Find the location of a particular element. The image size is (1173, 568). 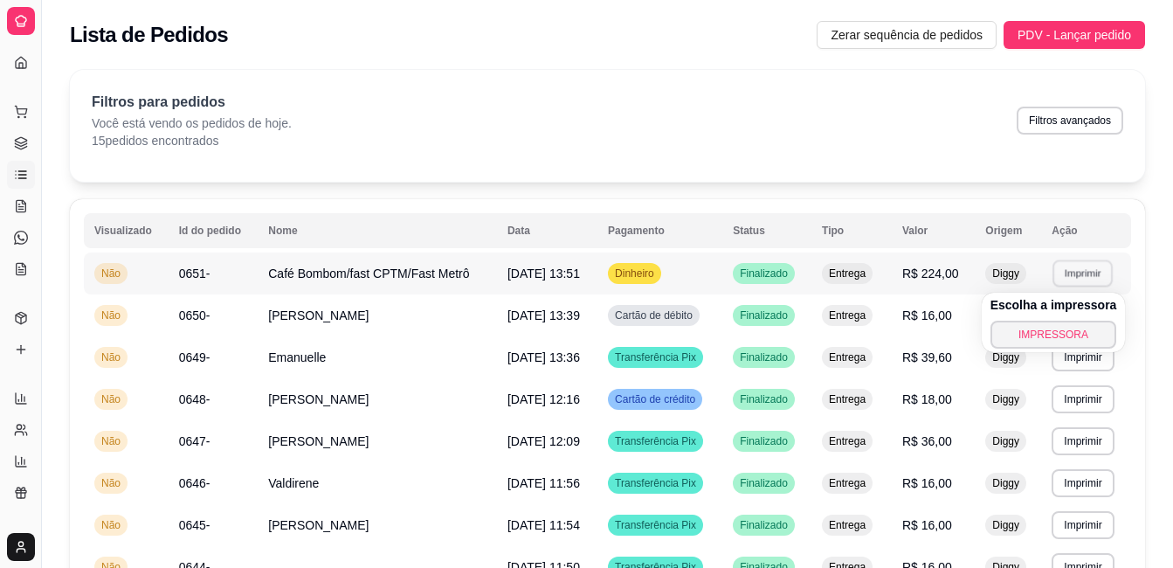

span: R$ 224,00 is located at coordinates (930, 273).